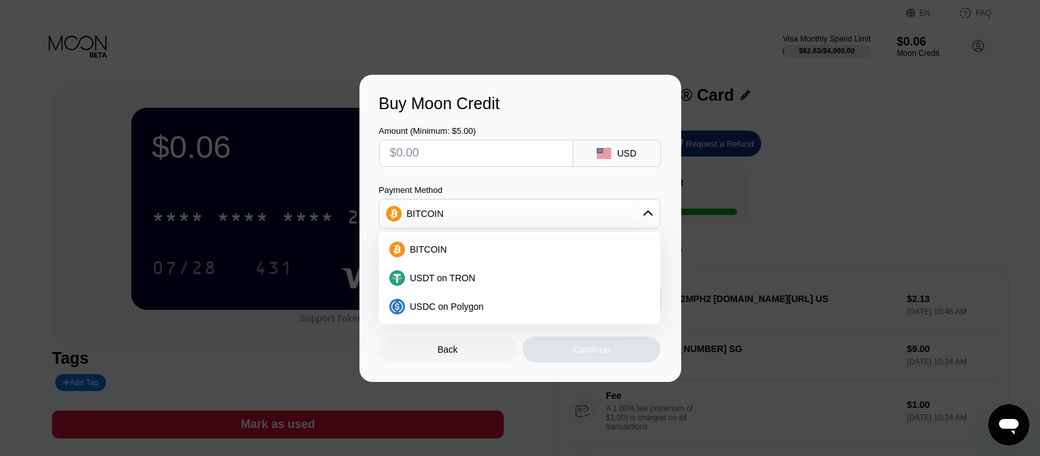 The image size is (1040, 456). What do you see at coordinates (520, 103) in the screenshot?
I see `div: Buy Moon Credit` at bounding box center [520, 103].